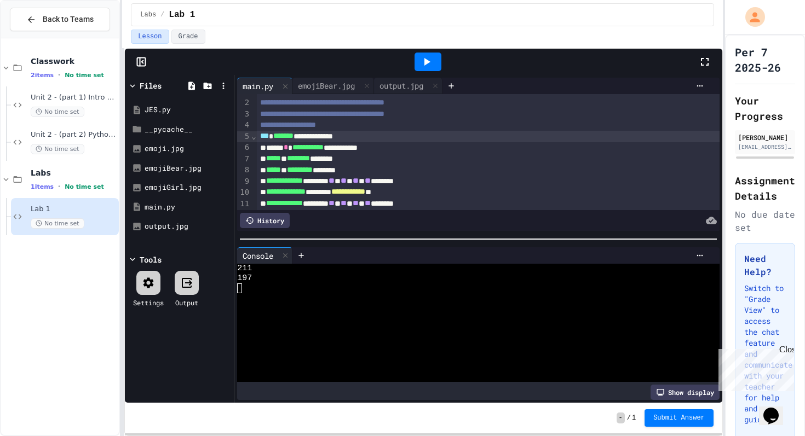  What do you see at coordinates (679, 418) in the screenshot?
I see `button: Submit Answer` at bounding box center [679, 418].